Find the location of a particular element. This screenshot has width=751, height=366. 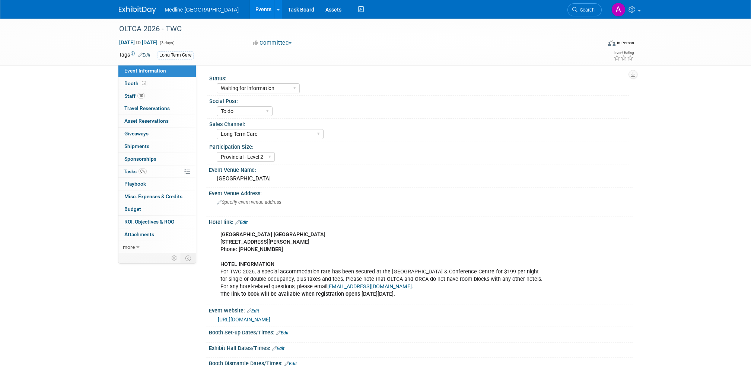

td: Toggle Event Tabs is located at coordinates (188, 258).